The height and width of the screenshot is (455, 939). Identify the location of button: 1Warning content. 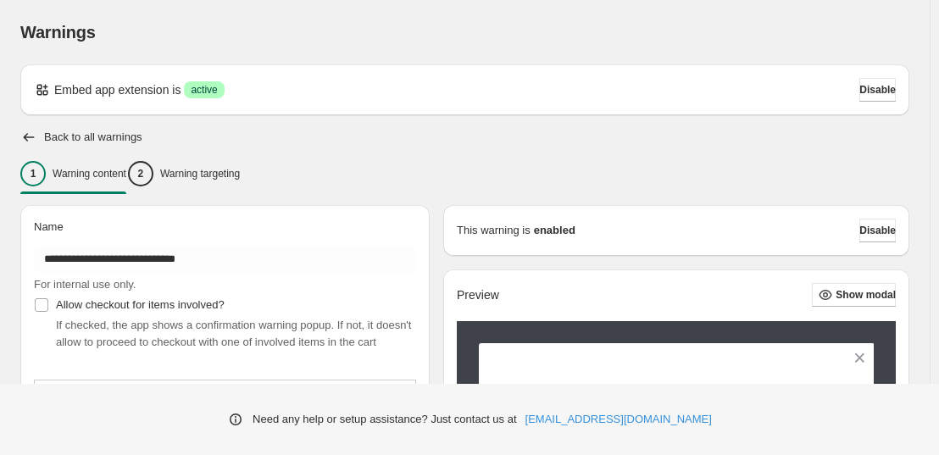
(73, 174).